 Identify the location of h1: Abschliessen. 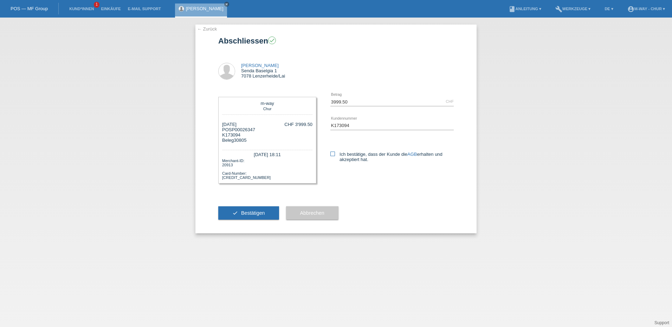
(336, 41).